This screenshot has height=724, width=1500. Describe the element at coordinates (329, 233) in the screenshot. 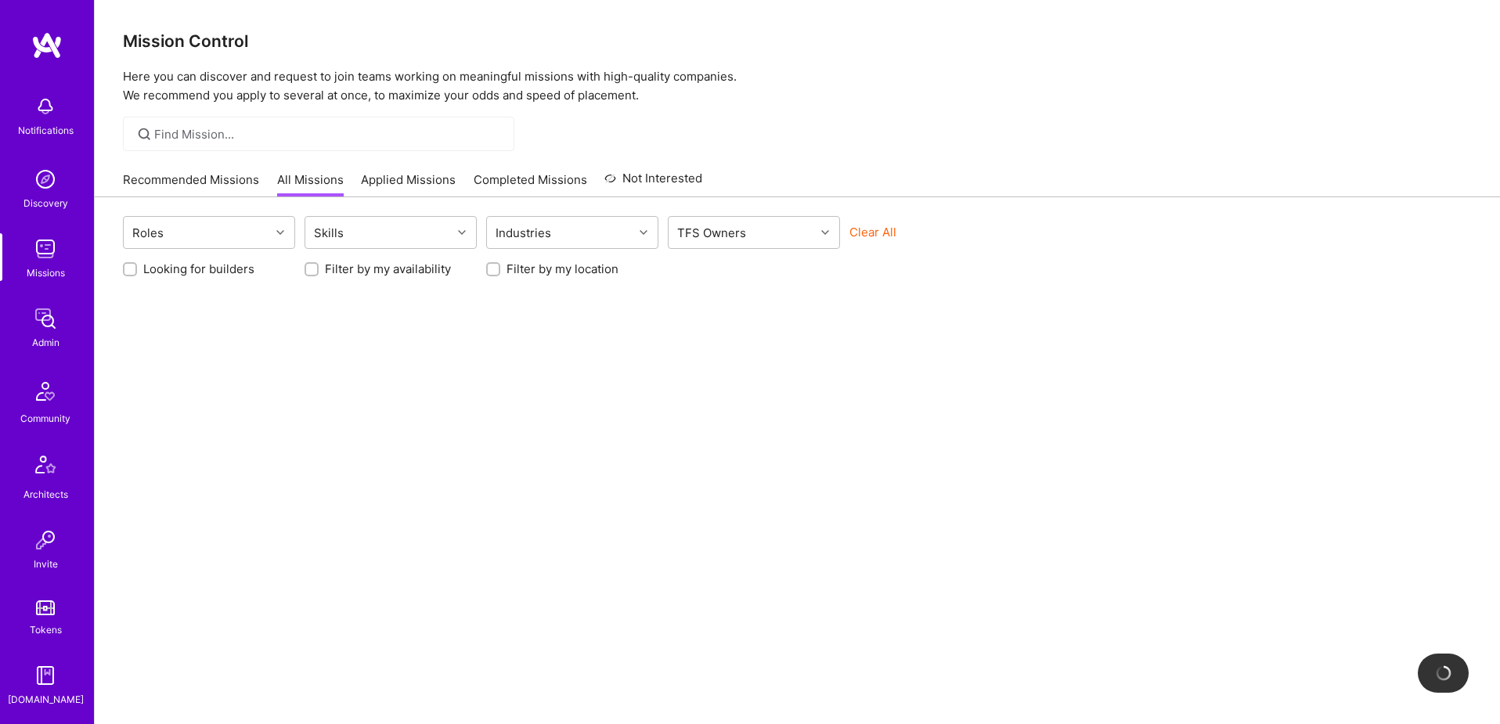

I see `div: Skills` at that location.